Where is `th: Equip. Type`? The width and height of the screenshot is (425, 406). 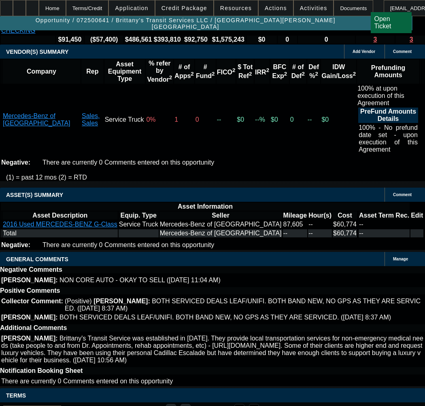 th: Equip. Type is located at coordinates (138, 216).